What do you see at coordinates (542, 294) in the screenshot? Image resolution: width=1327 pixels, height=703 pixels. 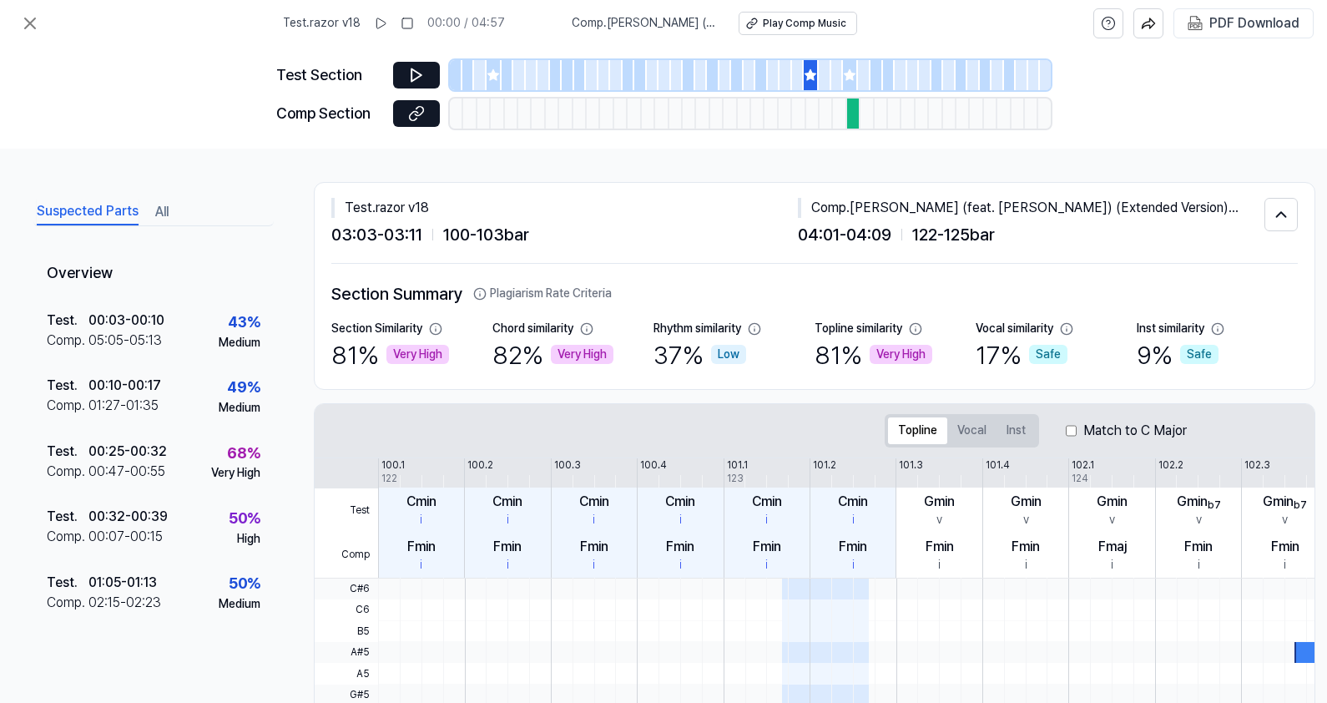 I see `button: Plagiarism Rate Criteria` at bounding box center [542, 294].